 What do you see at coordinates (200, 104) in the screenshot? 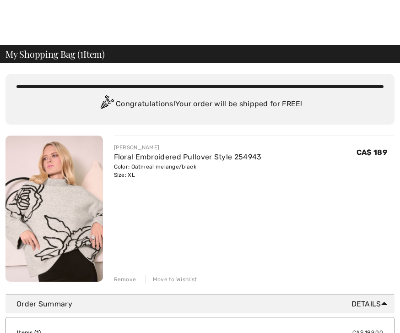
I see `div: Congratulations! Your order will be shipped for FREE!` at bounding box center [200, 104].